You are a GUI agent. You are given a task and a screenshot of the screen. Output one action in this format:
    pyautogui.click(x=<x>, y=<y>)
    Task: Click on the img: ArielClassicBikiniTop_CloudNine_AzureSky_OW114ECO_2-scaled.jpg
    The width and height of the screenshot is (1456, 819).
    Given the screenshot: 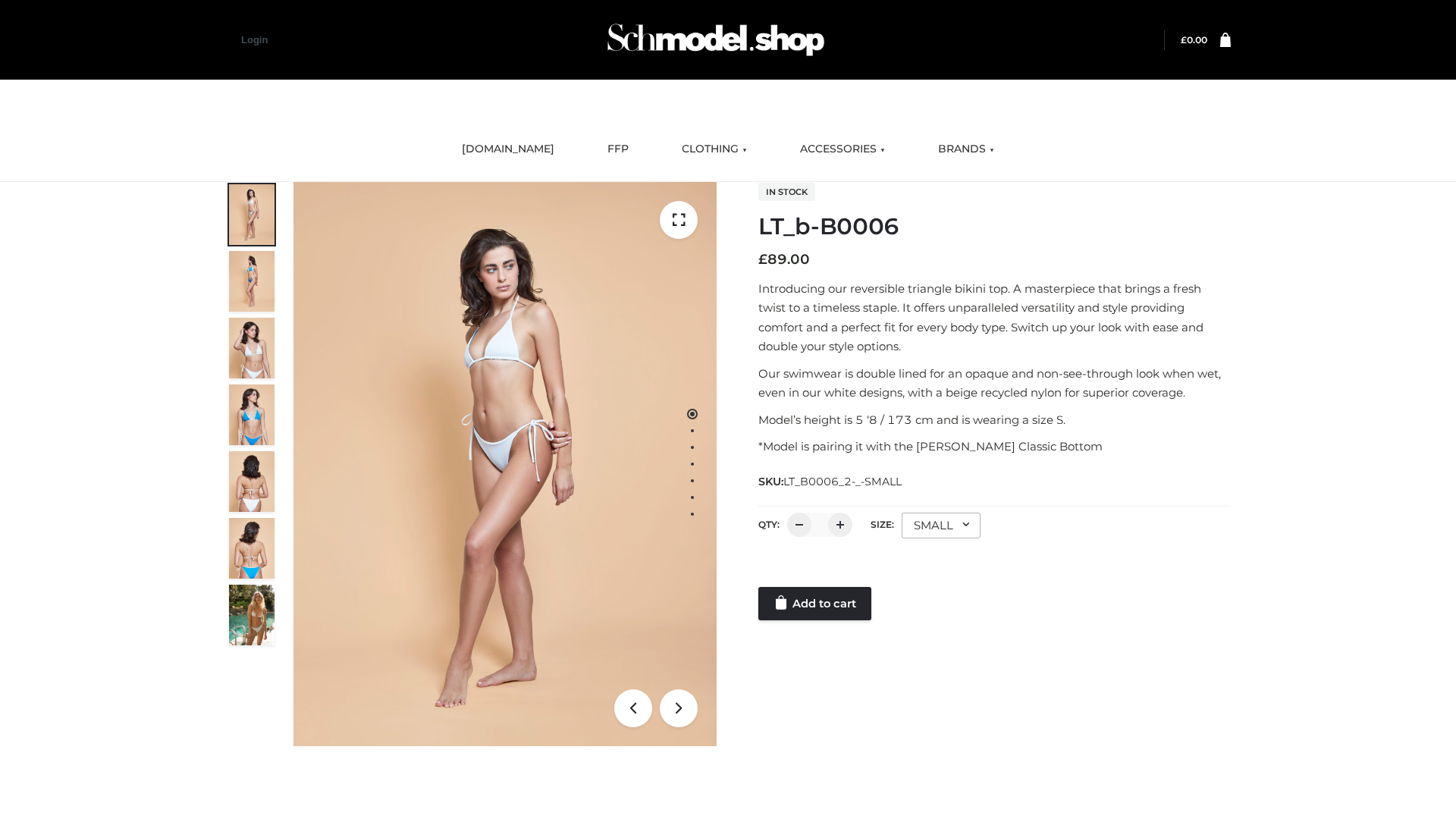 What is the action you would take?
    pyautogui.click(x=252, y=281)
    